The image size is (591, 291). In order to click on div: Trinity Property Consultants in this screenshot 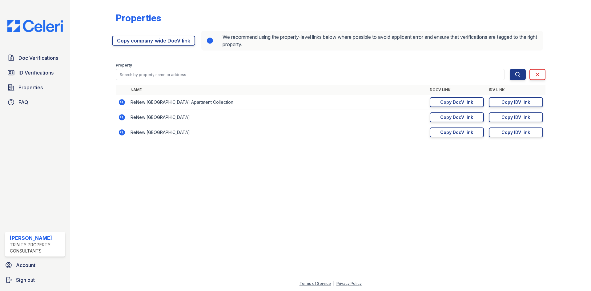, I will do `click(36, 248)`.